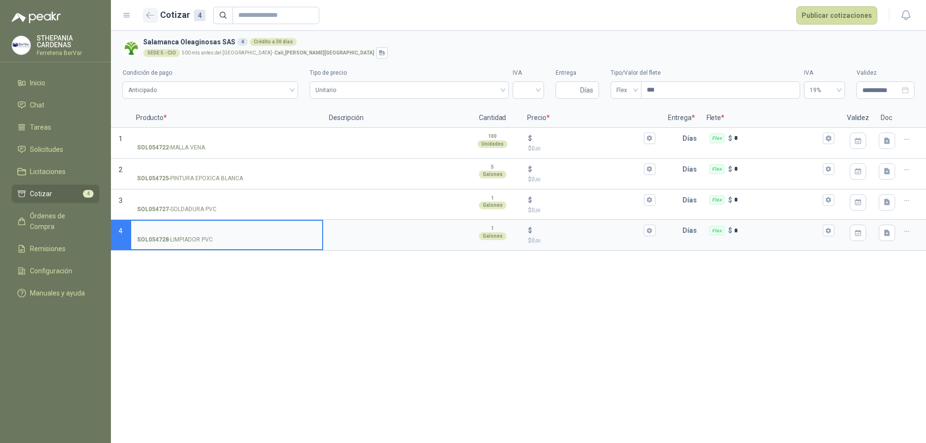  Describe the element at coordinates (46, 149) in the screenshot. I see `span: Solicitudes` at that location.